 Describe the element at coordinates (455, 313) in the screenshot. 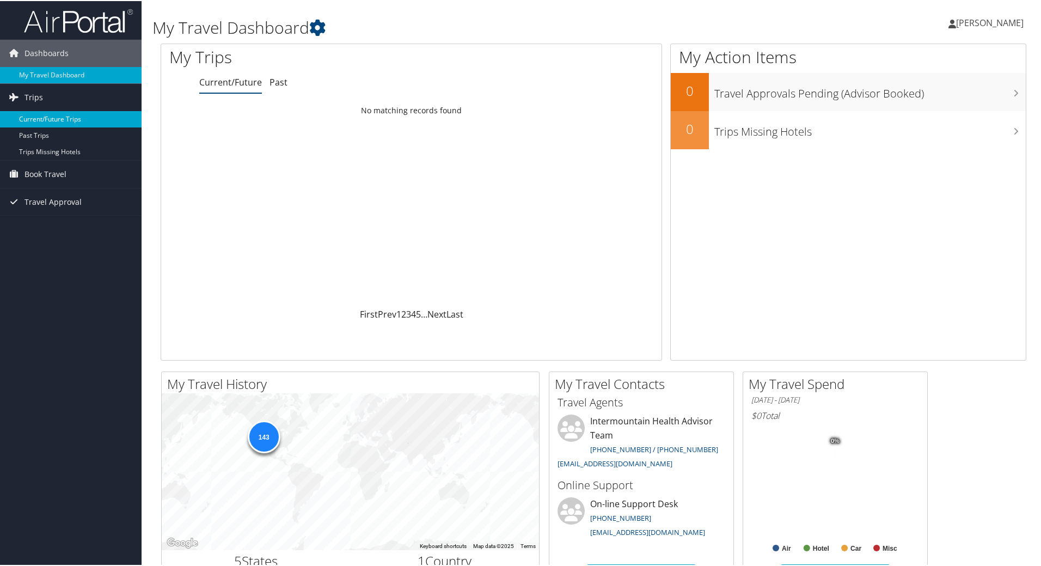

I see `a: Last` at that location.